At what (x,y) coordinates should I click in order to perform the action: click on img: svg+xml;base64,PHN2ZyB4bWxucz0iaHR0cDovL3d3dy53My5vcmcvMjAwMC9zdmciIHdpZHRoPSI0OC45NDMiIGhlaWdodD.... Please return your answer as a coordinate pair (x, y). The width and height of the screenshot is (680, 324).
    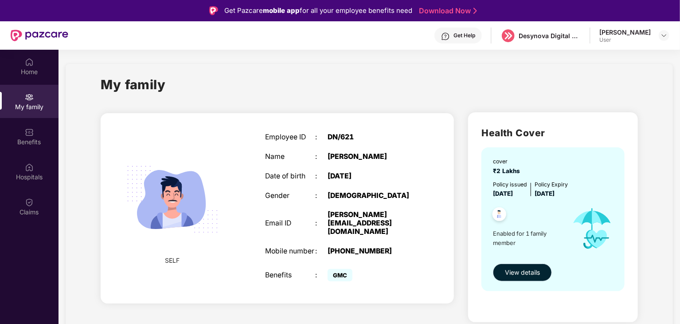
    Looking at the image, I should click on (499, 215).